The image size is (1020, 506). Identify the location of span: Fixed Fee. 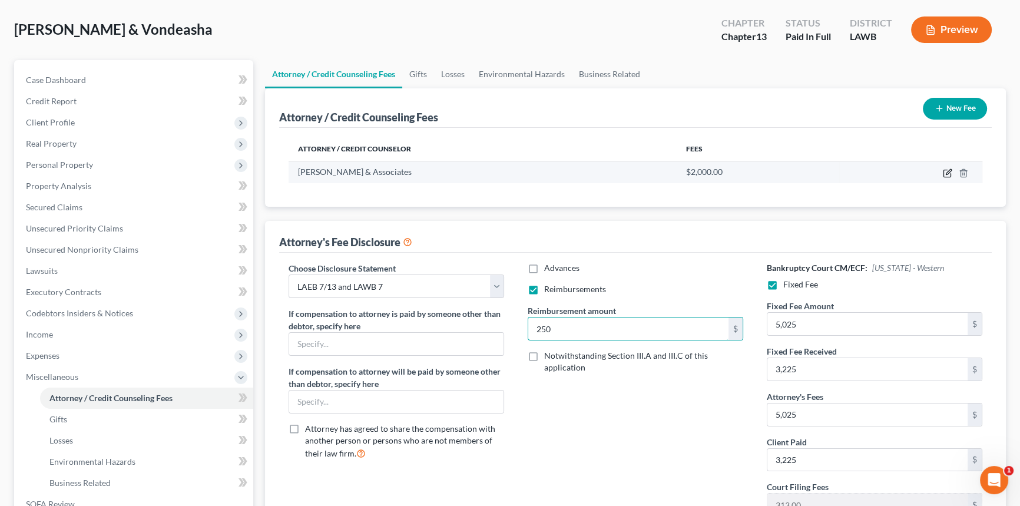
(800, 284).